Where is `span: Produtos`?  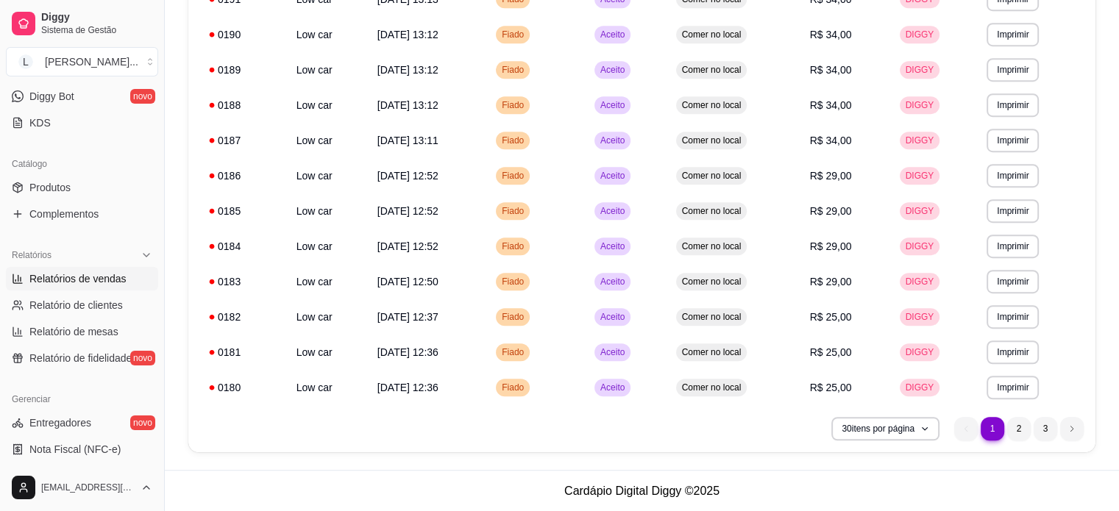 span: Produtos is located at coordinates (50, 188).